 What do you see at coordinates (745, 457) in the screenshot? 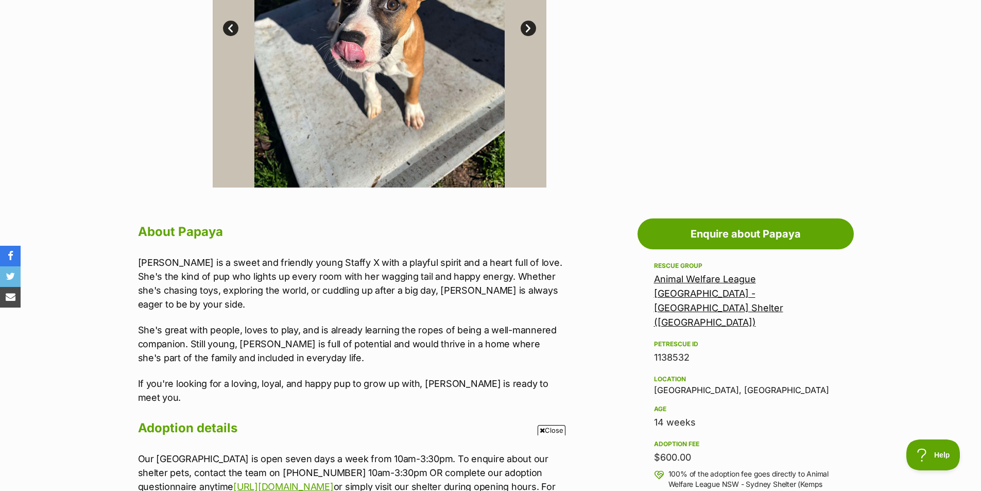
I see `div: $600.00` at bounding box center [745, 457].